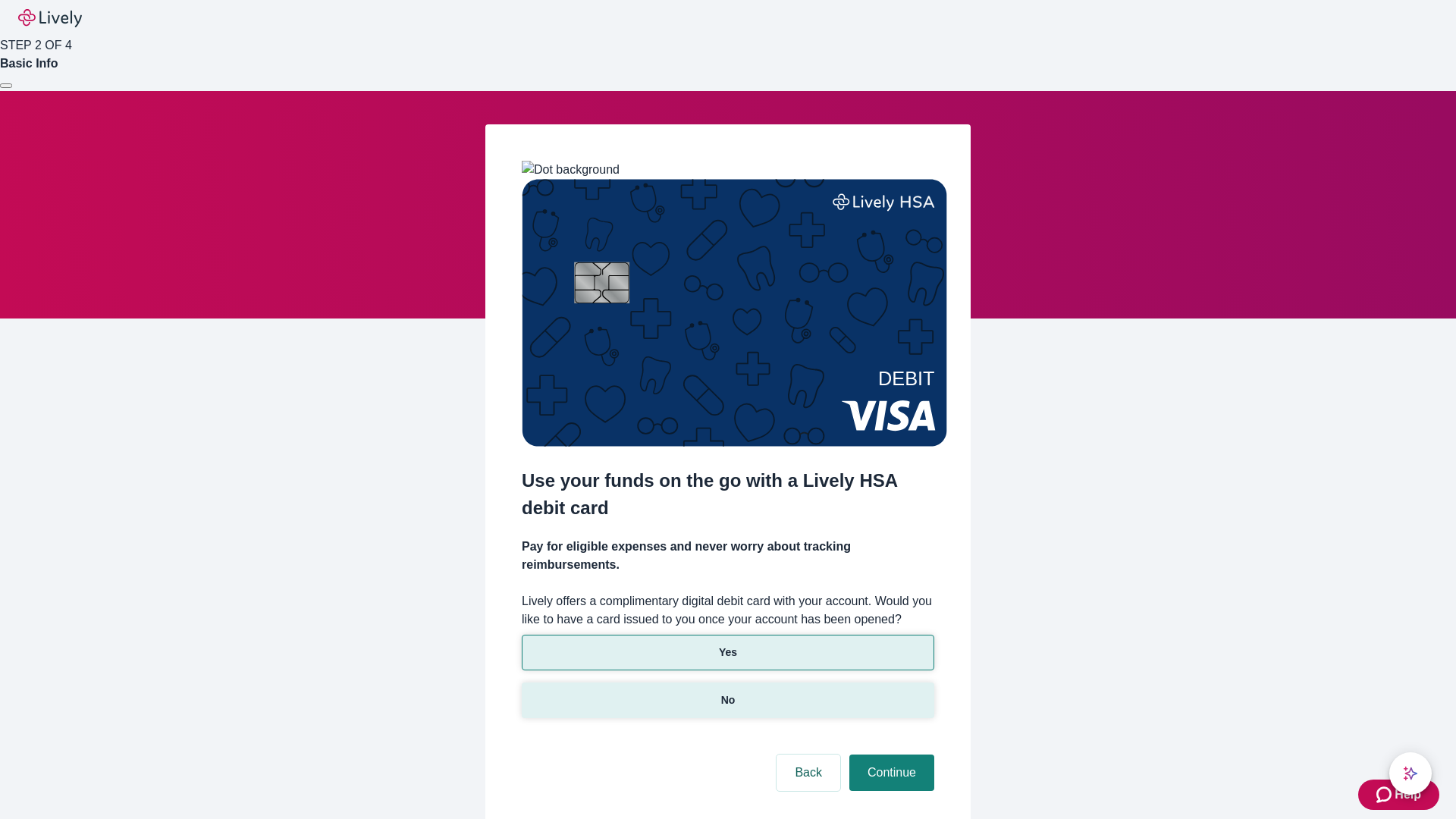  What do you see at coordinates (728, 494) in the screenshot?
I see `h2: Use your funds on the go with a Lively HSA debit card` at bounding box center [728, 494].